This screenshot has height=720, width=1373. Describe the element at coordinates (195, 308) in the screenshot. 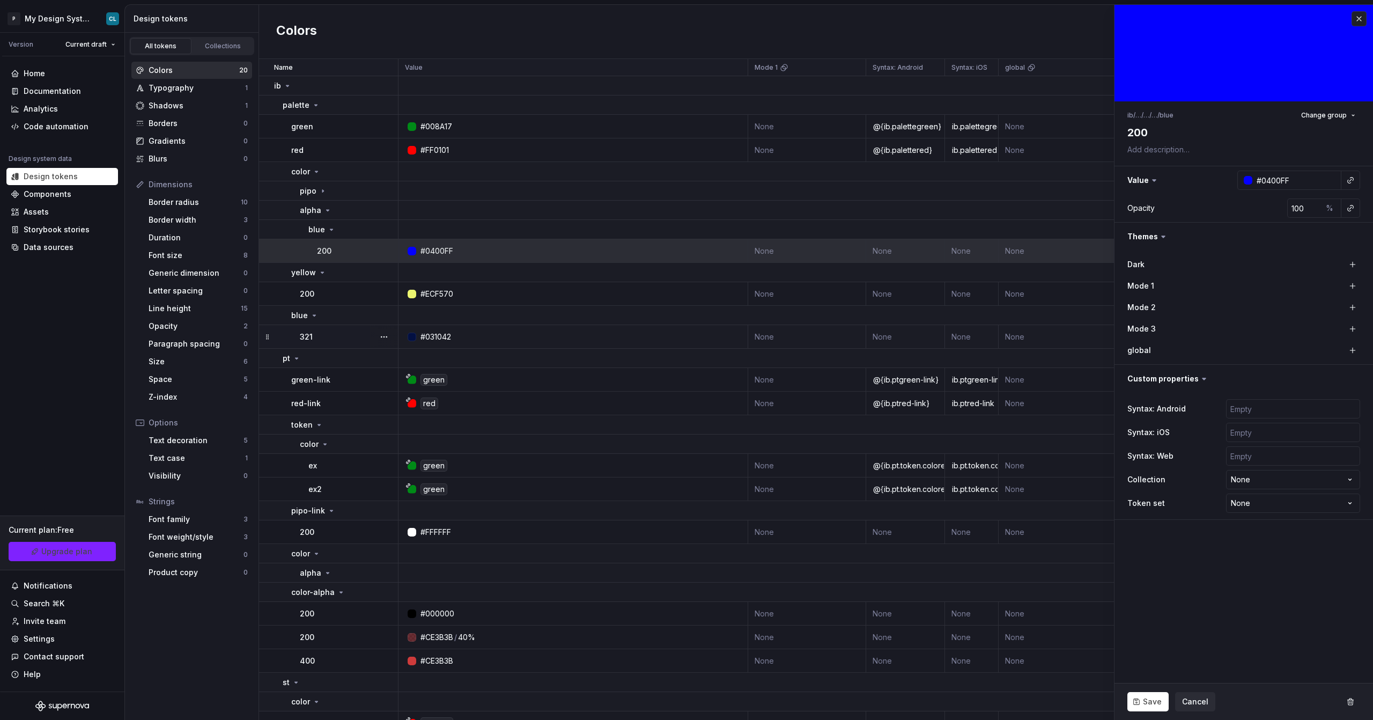

I see `div: Line height` at that location.